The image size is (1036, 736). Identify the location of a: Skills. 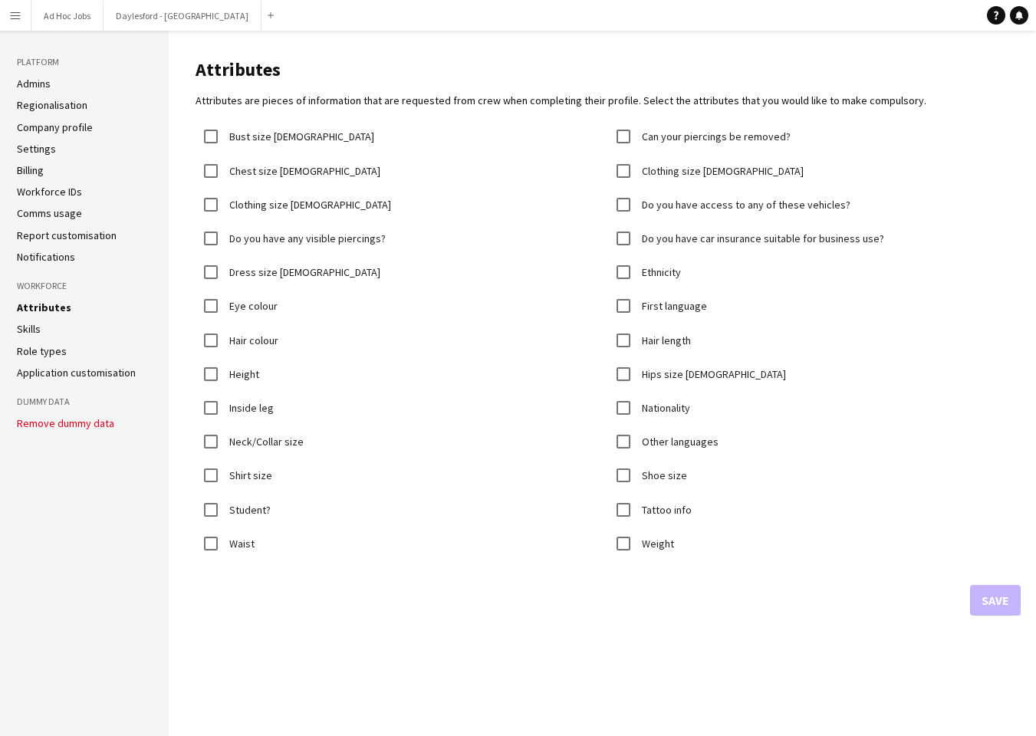
(28, 329).